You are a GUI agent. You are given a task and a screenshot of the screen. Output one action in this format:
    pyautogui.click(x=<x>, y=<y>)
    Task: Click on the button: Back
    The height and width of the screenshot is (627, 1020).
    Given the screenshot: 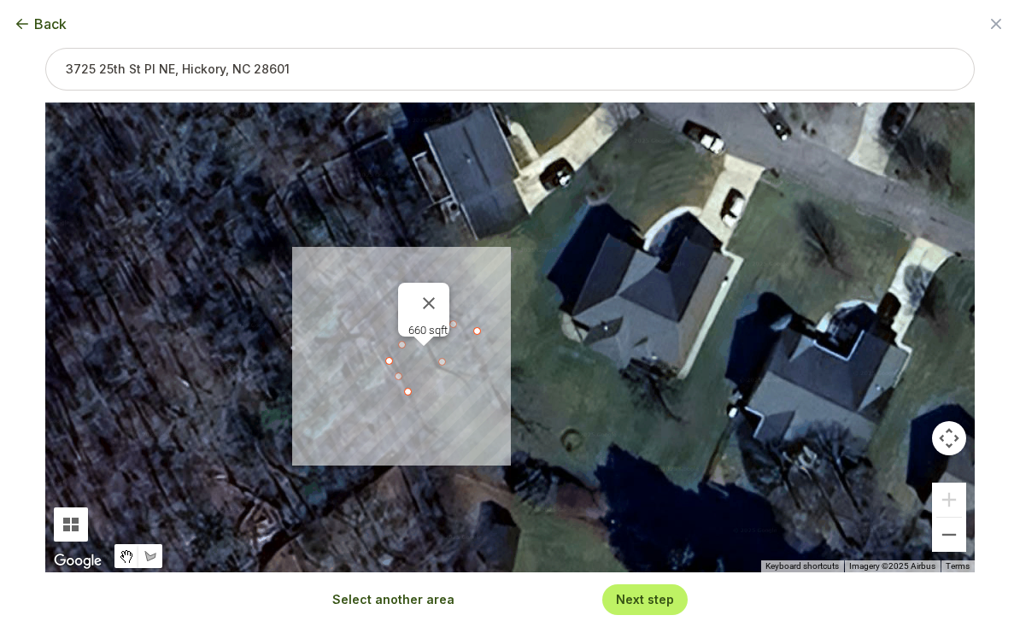 What is the action you would take?
    pyautogui.click(x=40, y=24)
    